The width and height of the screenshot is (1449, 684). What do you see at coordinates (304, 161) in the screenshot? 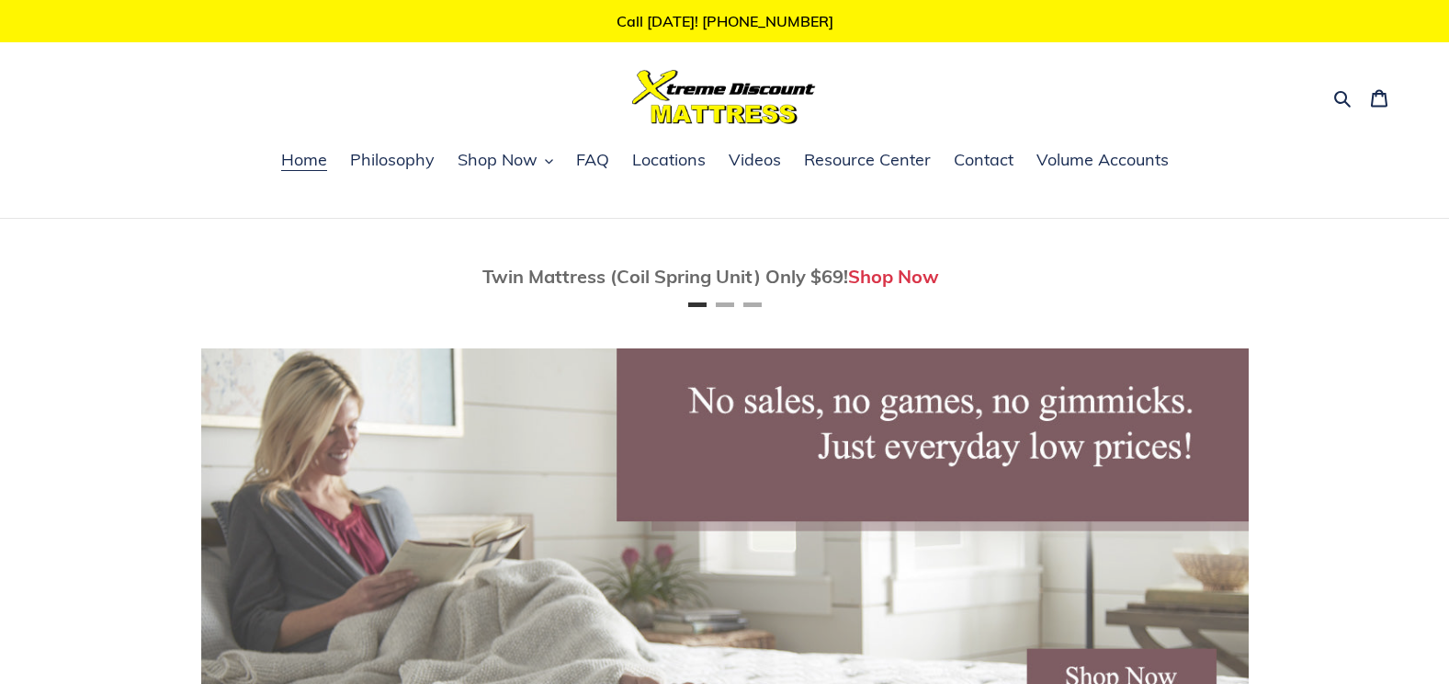
I see `a: Home` at bounding box center [304, 161].